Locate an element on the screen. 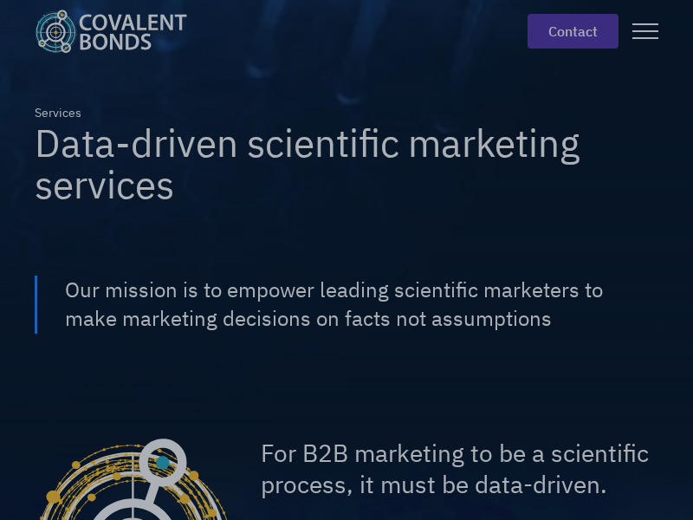  h1: Data-driven scientific marketing services is located at coordinates (347, 164).